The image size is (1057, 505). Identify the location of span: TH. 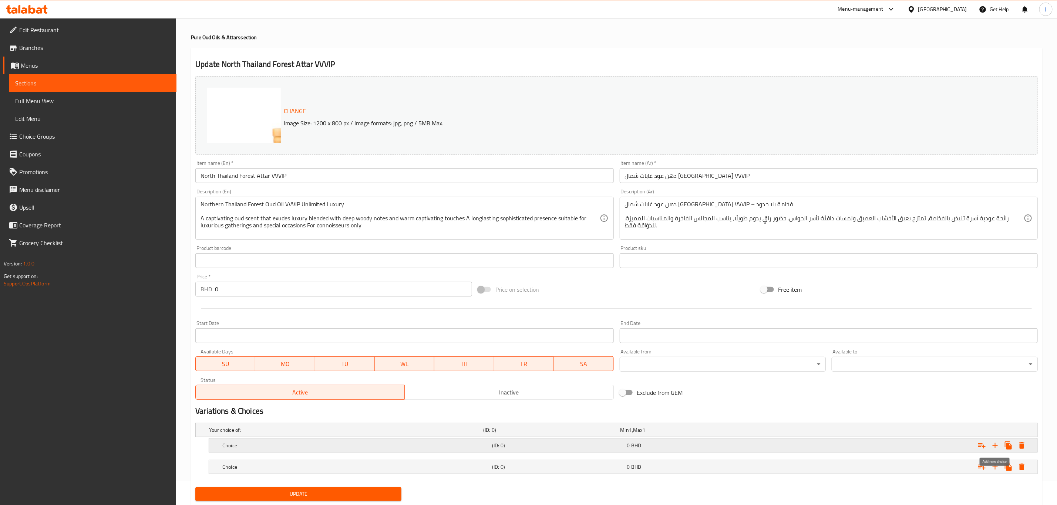
(464, 364).